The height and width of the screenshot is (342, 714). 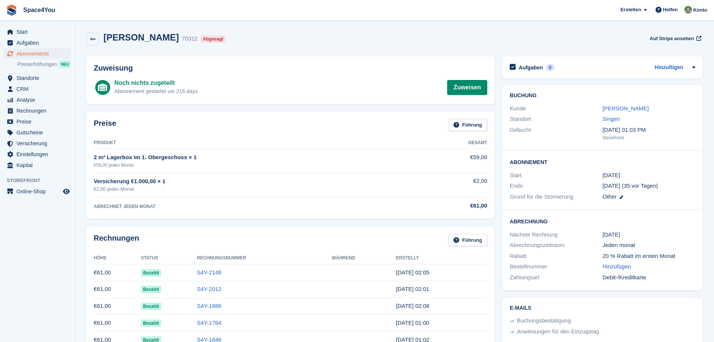 What do you see at coordinates (675, 38) in the screenshot?
I see `a: Auf Stripe ansehen` at bounding box center [675, 38].